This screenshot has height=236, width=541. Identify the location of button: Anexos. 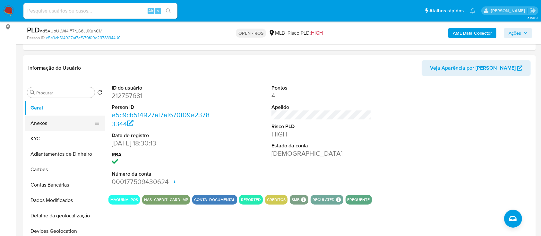
(62, 123).